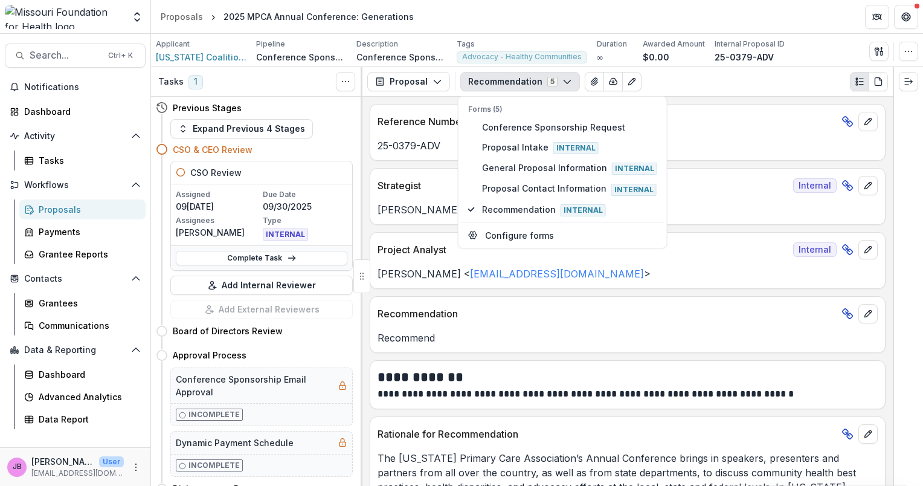 This screenshot has height=486, width=923. What do you see at coordinates (305, 195) in the screenshot?
I see `p: Due Date` at bounding box center [305, 195].